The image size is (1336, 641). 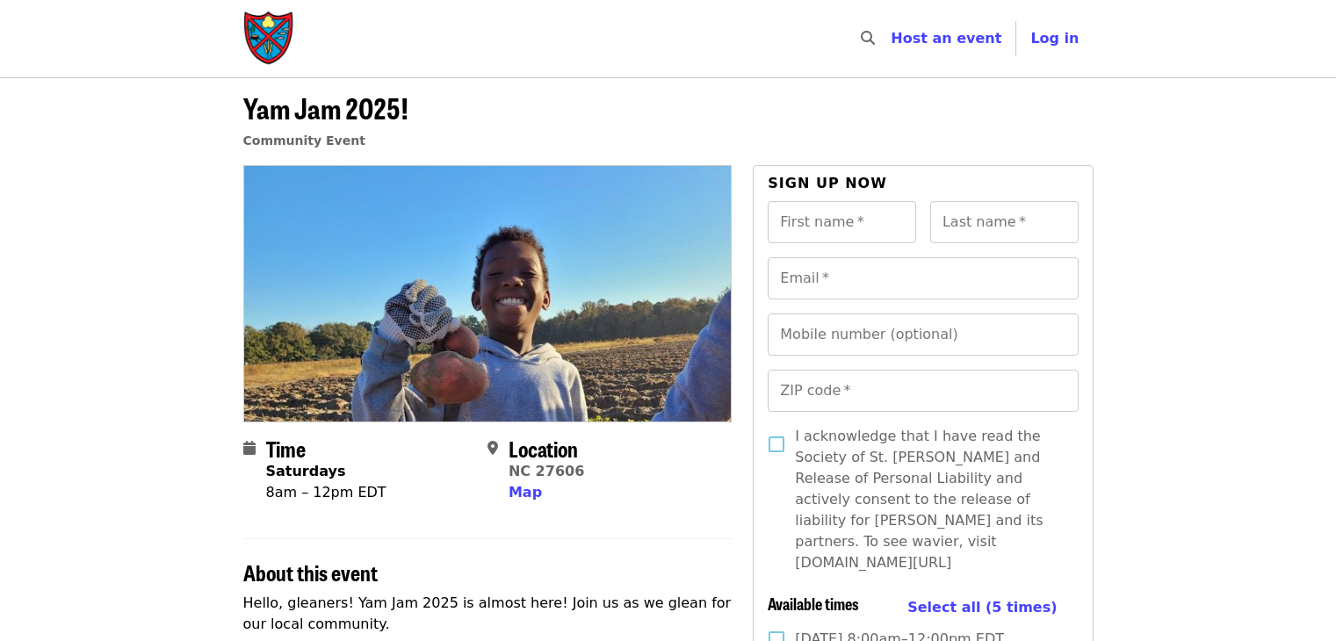 I want to click on span: Yam Jam 2025!, so click(x=326, y=107).